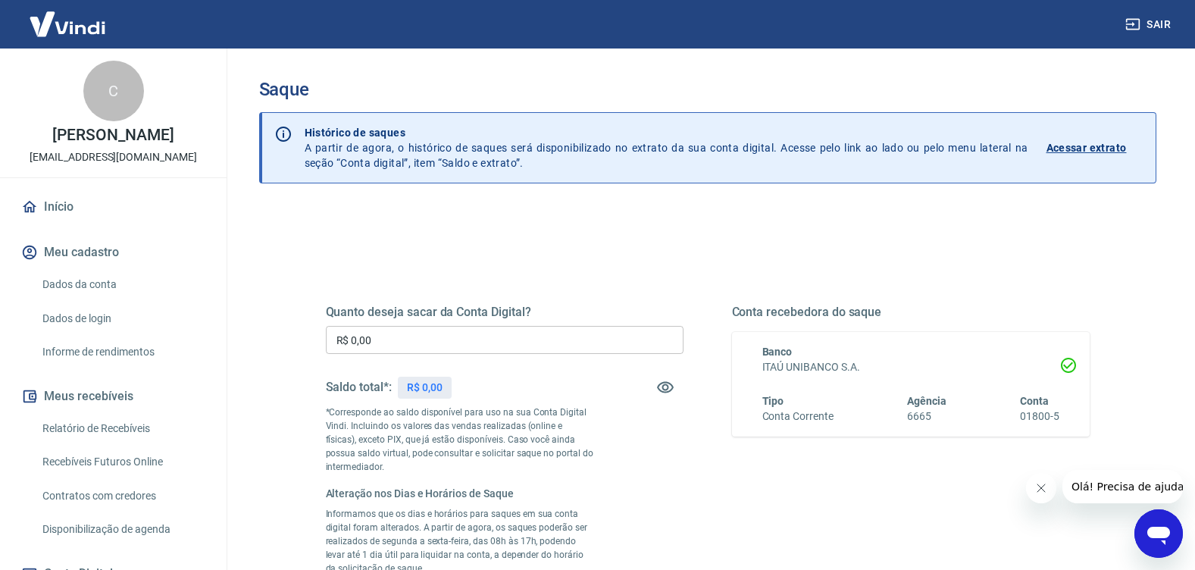 The image size is (1195, 570). What do you see at coordinates (1087, 148) in the screenshot?
I see `p: Acessar extrato` at bounding box center [1087, 148].